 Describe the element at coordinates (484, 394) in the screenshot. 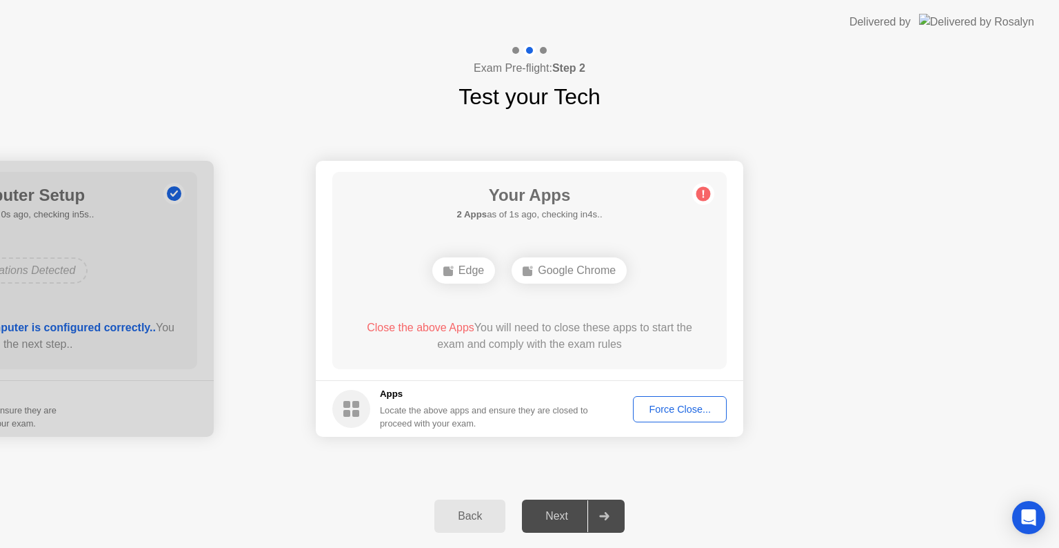

I see `h5: Apps` at that location.